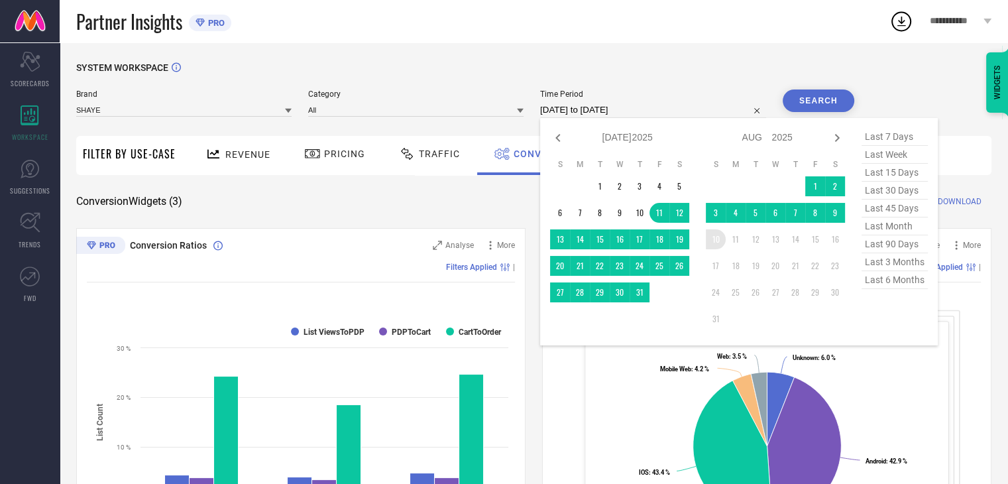  What do you see at coordinates (736, 239) in the screenshot?
I see `td: Mon Aug 11 2025` at bounding box center [736, 239].